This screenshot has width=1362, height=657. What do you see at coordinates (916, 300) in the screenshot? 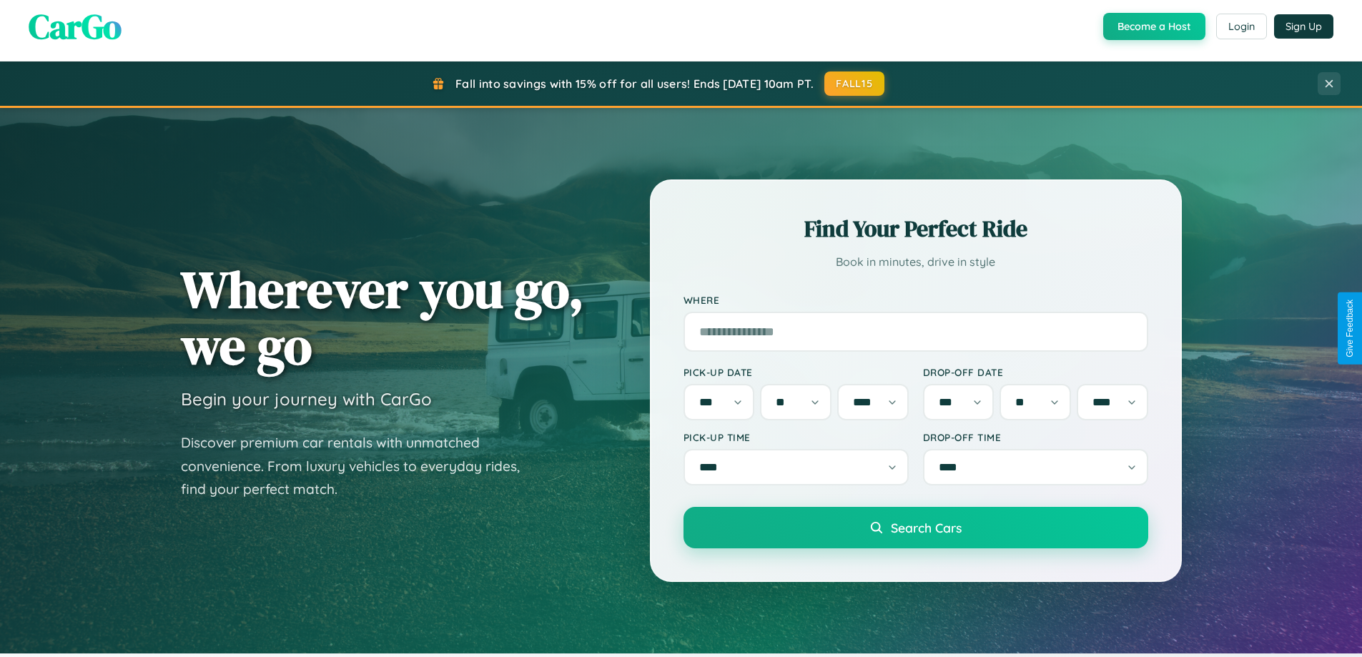
I see `label: Where` at bounding box center [916, 300].